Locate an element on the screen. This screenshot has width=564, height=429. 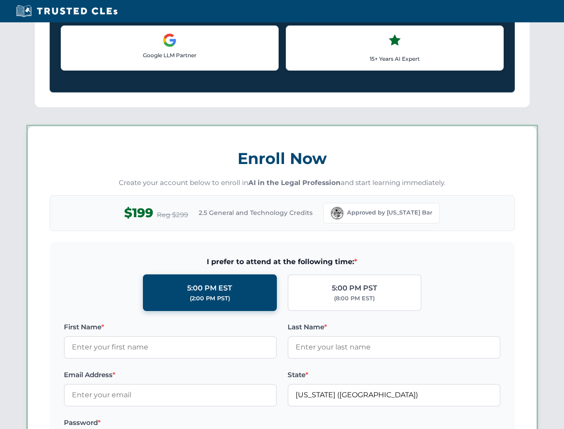
img: Google is located at coordinates (170, 40).